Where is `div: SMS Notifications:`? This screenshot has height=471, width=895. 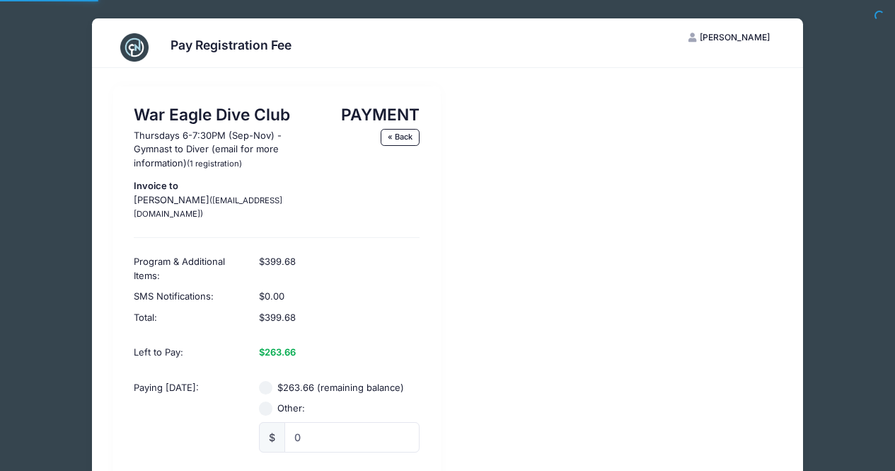
div: SMS Notifications: is located at coordinates (189, 296).